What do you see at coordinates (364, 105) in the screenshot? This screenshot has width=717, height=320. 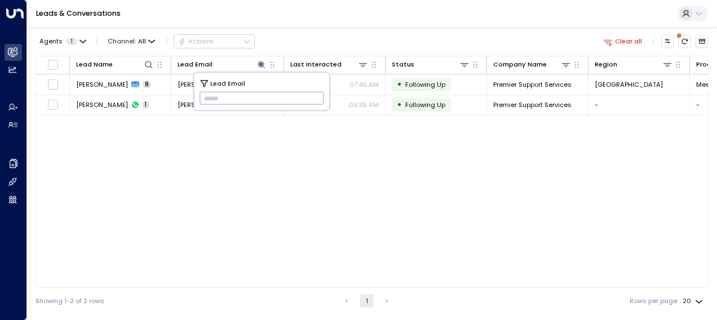 I see `p: 09:35 AM` at bounding box center [364, 105].